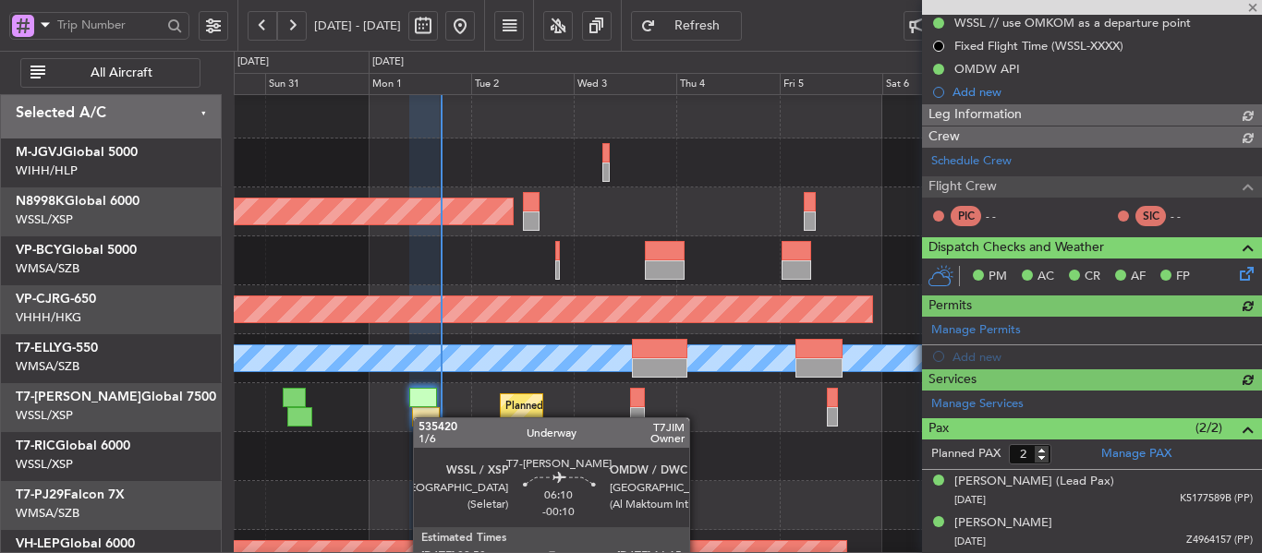  What do you see at coordinates (121, 73) in the screenshot?
I see `span: All Aircraft` at bounding box center [121, 73].